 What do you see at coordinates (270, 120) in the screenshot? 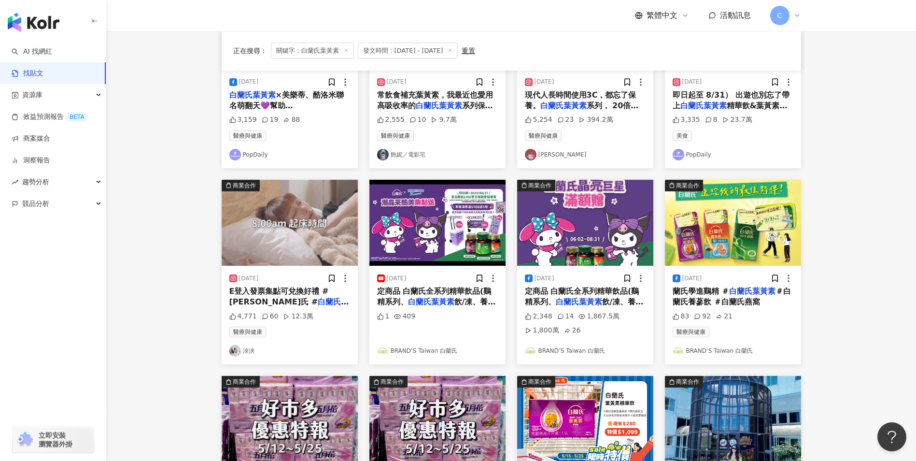
I see `div: 19` at bounding box center [270, 120].